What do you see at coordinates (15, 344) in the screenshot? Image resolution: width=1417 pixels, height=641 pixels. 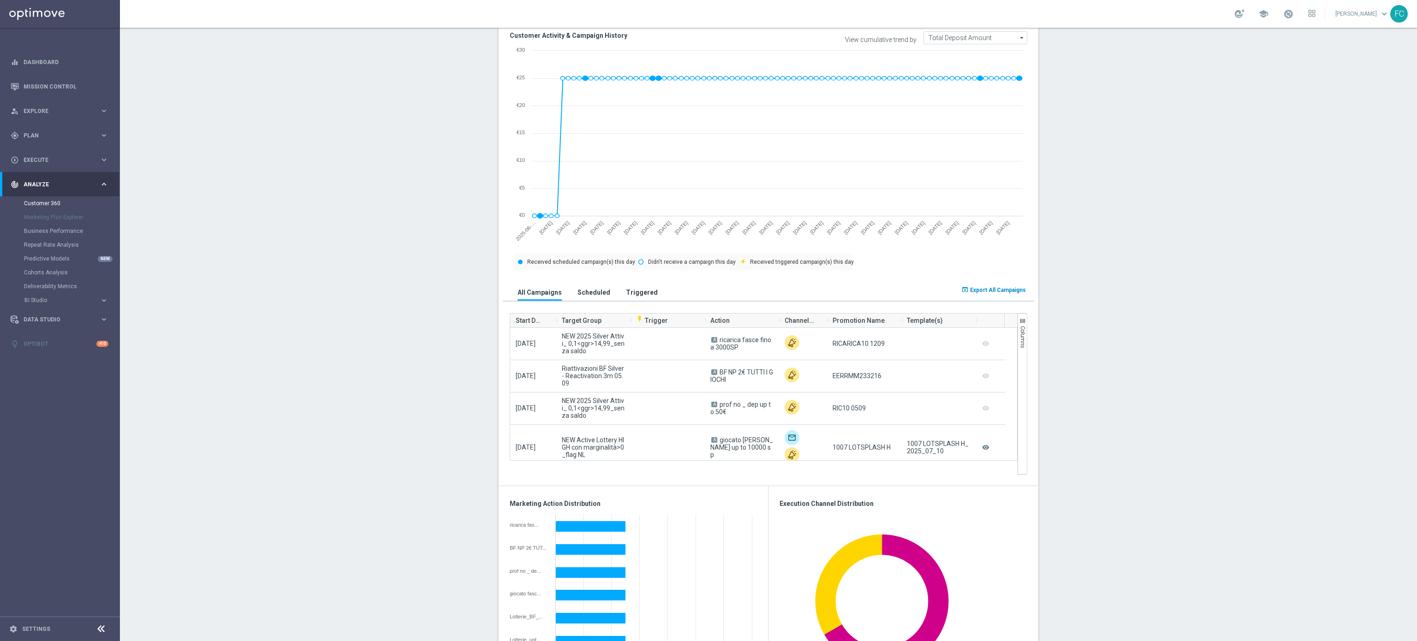 I see `i: lightbulb` at bounding box center [15, 344].